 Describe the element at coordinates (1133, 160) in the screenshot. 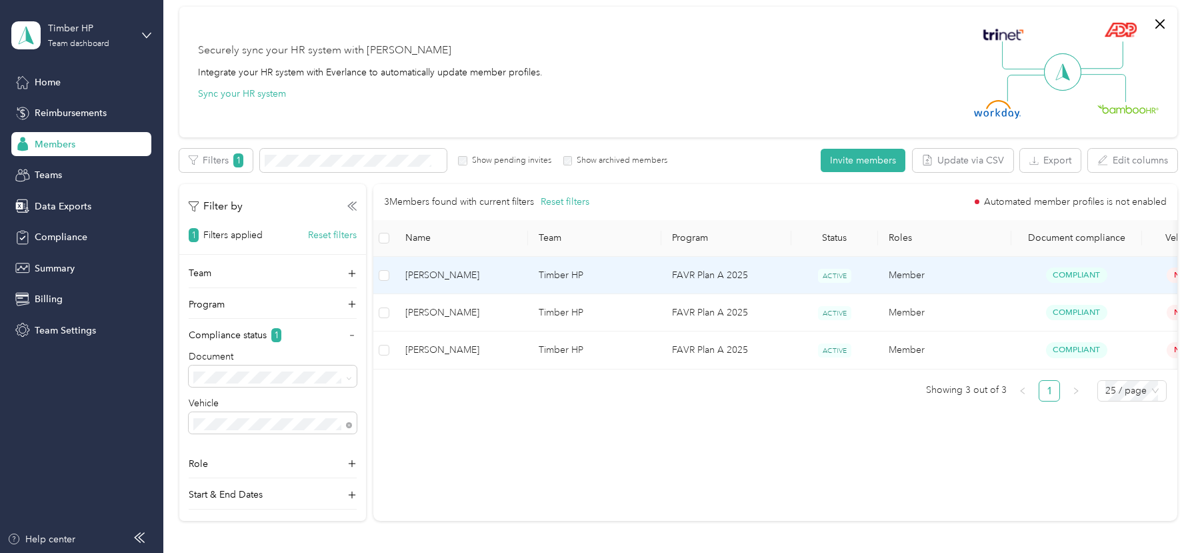

I see `button: Edit columns` at that location.